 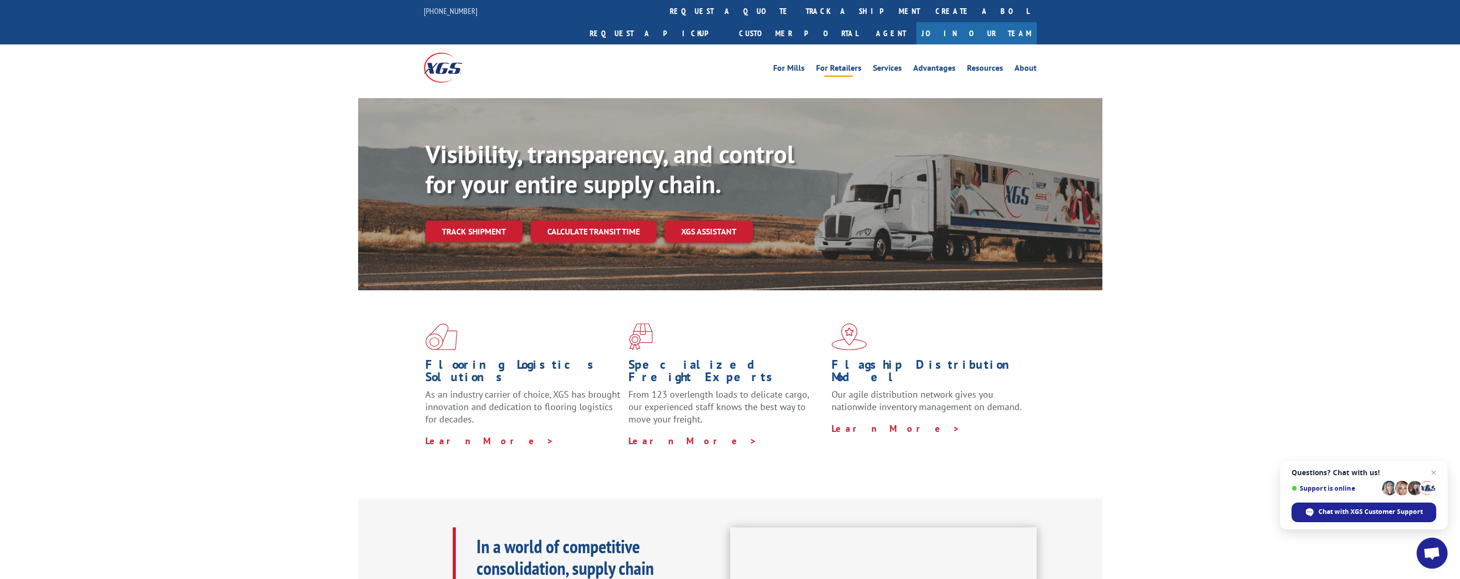 What do you see at coordinates (523, 407) in the screenshot?
I see `span: As an industry carrier of choice, XGS has brought innovation and dedication to flooring logistics...` at bounding box center [523, 407].